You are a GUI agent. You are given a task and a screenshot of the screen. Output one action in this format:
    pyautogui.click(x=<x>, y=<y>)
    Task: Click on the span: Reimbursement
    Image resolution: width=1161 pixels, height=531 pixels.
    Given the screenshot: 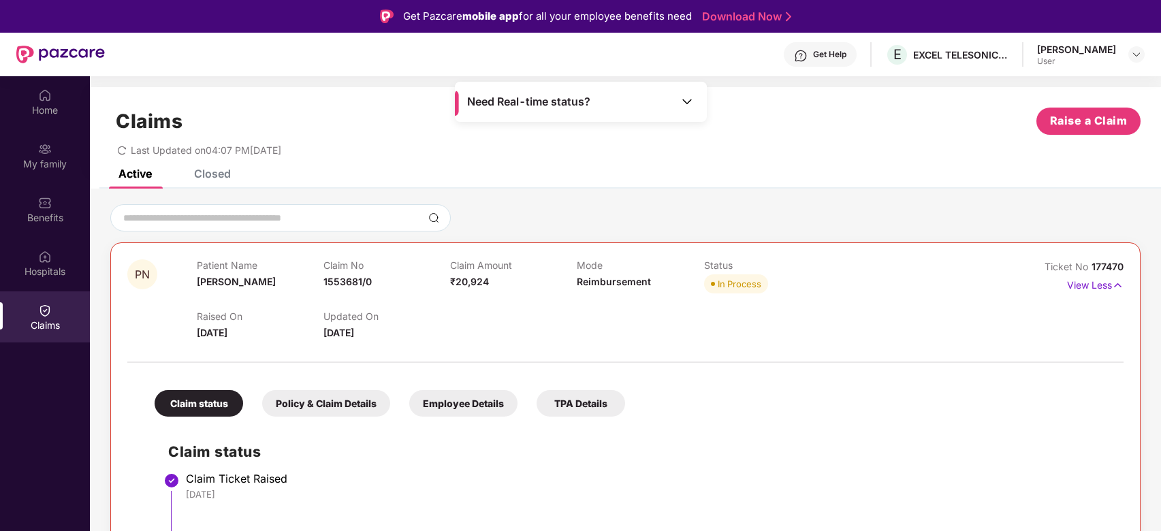 What is the action you would take?
    pyautogui.click(x=614, y=281)
    